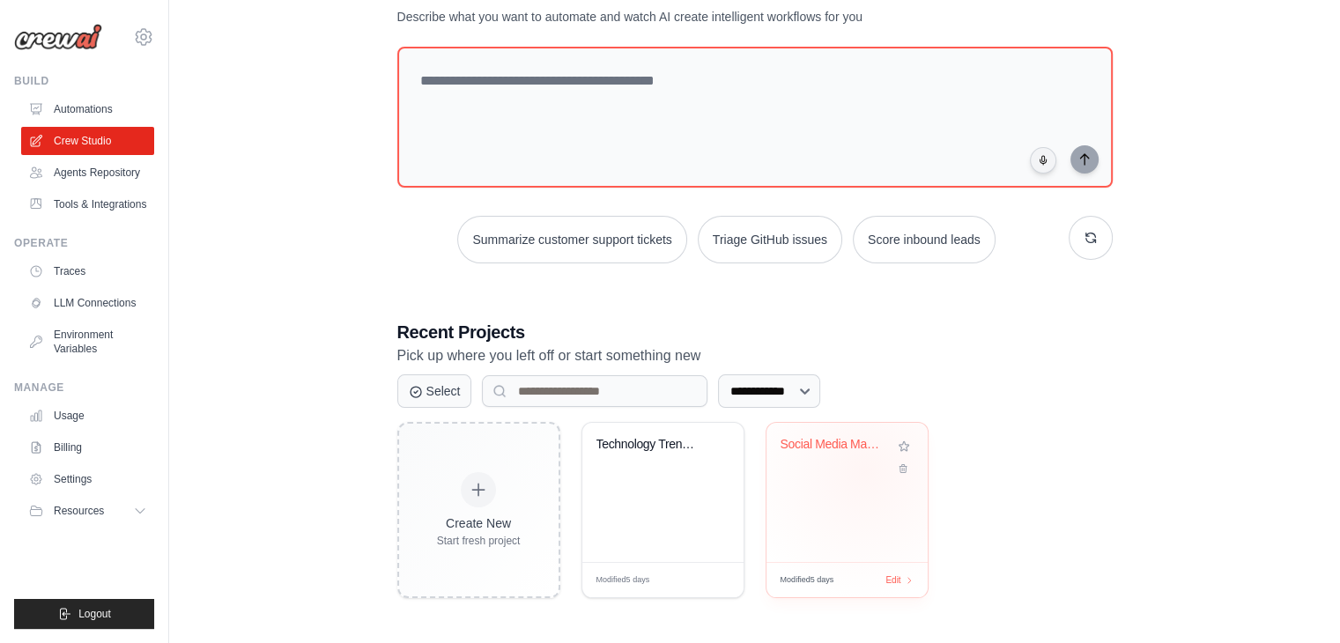  What do you see at coordinates (770, 240) in the screenshot?
I see `button: Triage GitHub issues` at bounding box center [770, 240].